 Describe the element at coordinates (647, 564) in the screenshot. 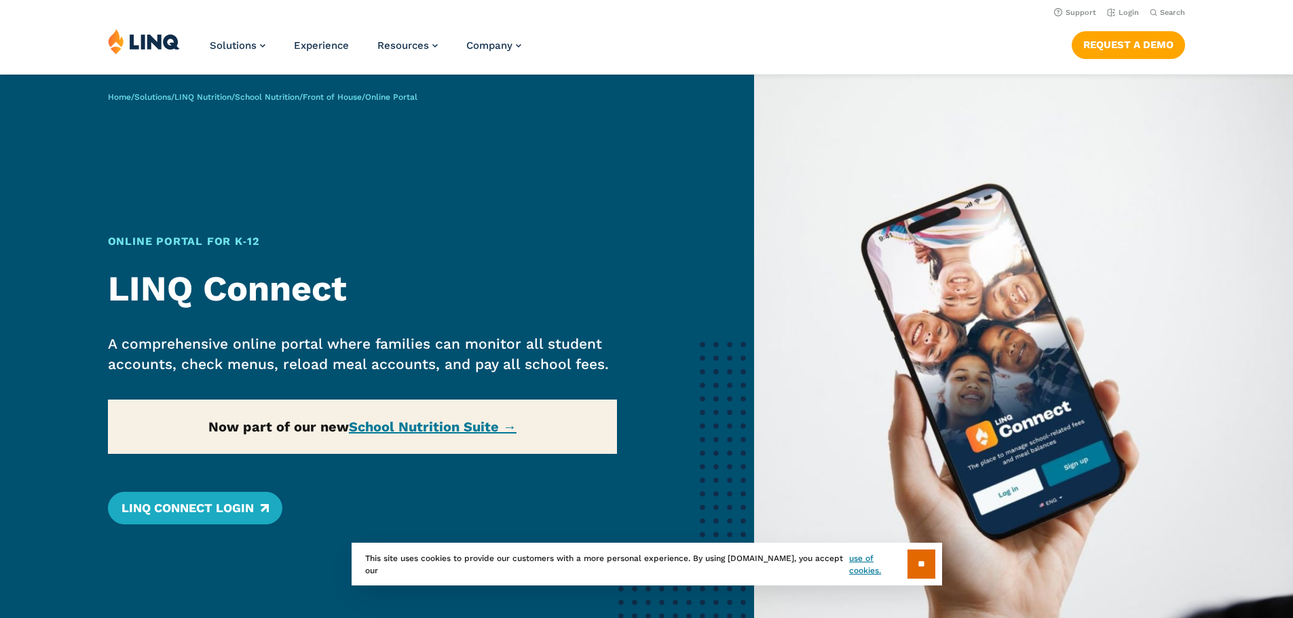

I see `div: This site uses cookies to provide our customers with a more personal experience. By using [DOMAIN...` at that location.